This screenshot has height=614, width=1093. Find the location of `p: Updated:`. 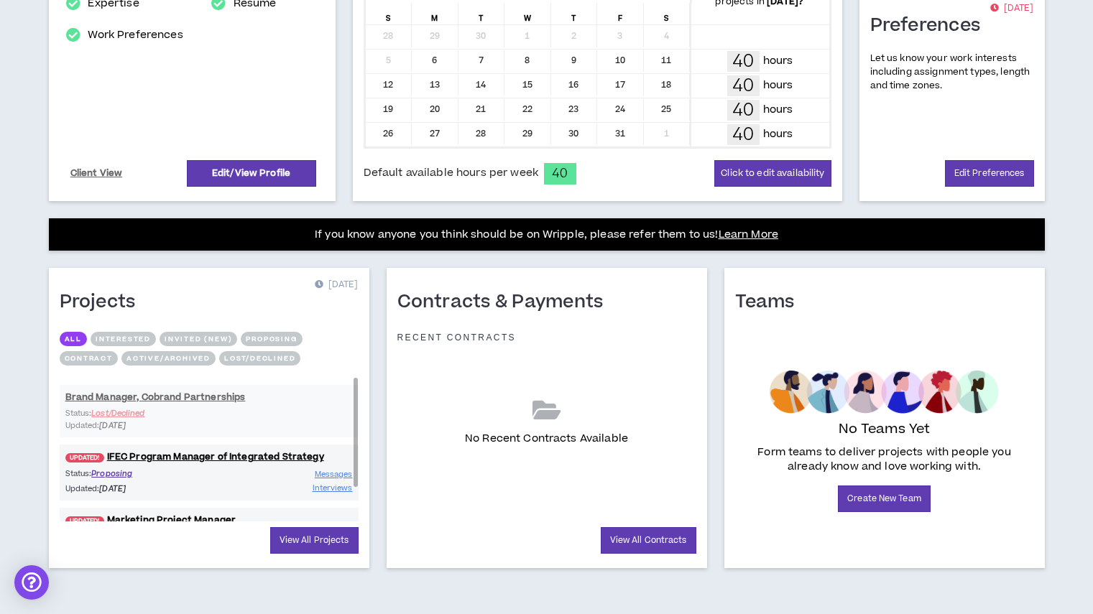

p: Updated: is located at coordinates (137, 489).